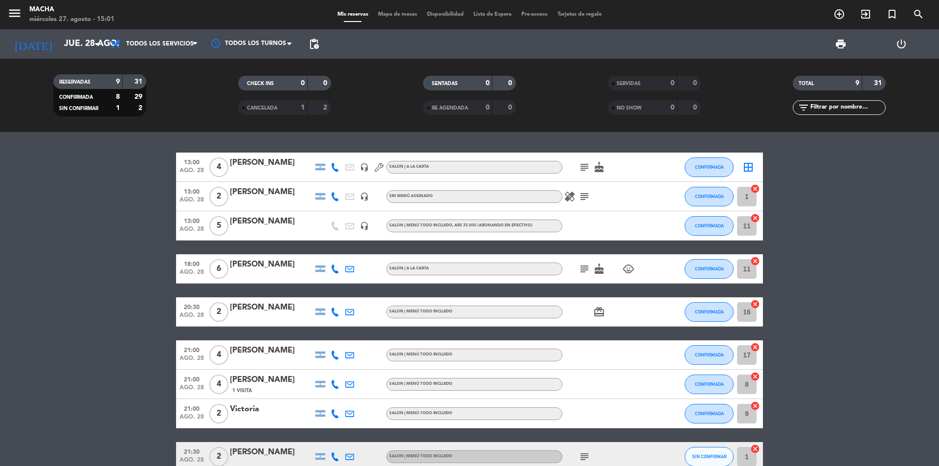 This screenshot has height=466, width=939. I want to click on span: SENTADAS, so click(444, 84).